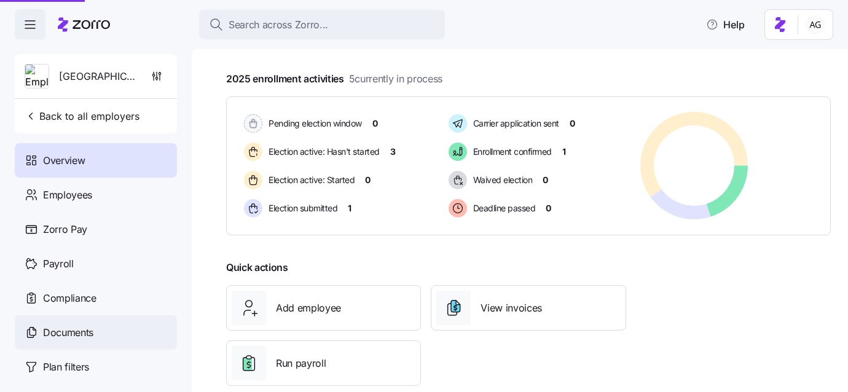 Image resolution: width=848 pixels, height=392 pixels. I want to click on button: Help, so click(725, 25).